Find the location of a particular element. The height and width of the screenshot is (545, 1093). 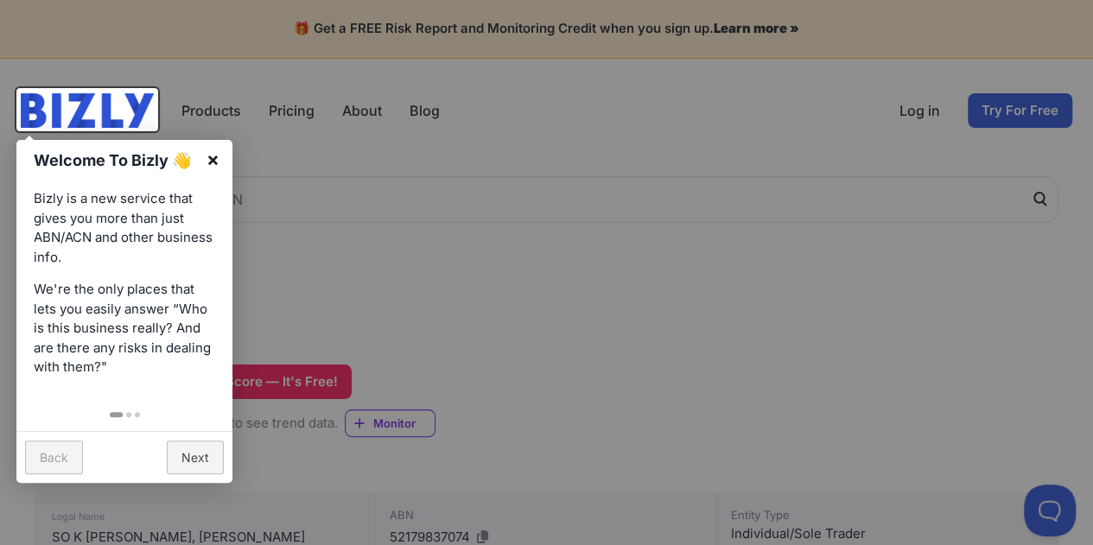

p: We're the only places that lets you easily answer “Who is this business really? And are there any... is located at coordinates (124, 328).